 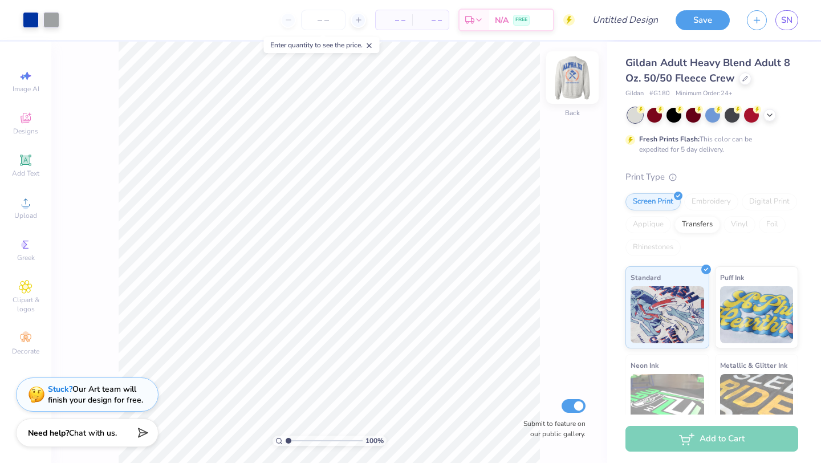 I want to click on img: Back, so click(x=572, y=78).